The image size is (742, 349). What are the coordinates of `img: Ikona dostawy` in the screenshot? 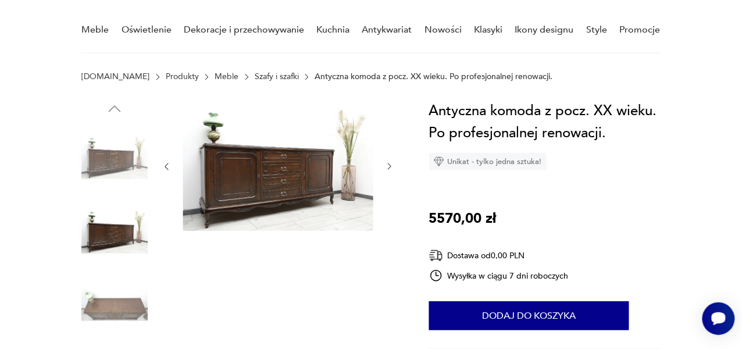 It's located at (436, 255).